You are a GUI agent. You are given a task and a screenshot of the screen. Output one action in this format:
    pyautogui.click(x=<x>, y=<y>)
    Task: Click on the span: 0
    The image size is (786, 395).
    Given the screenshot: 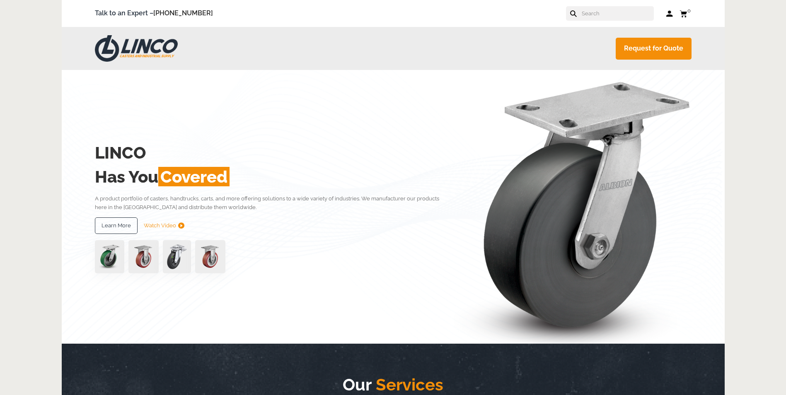 What is the action you would take?
    pyautogui.click(x=689, y=10)
    